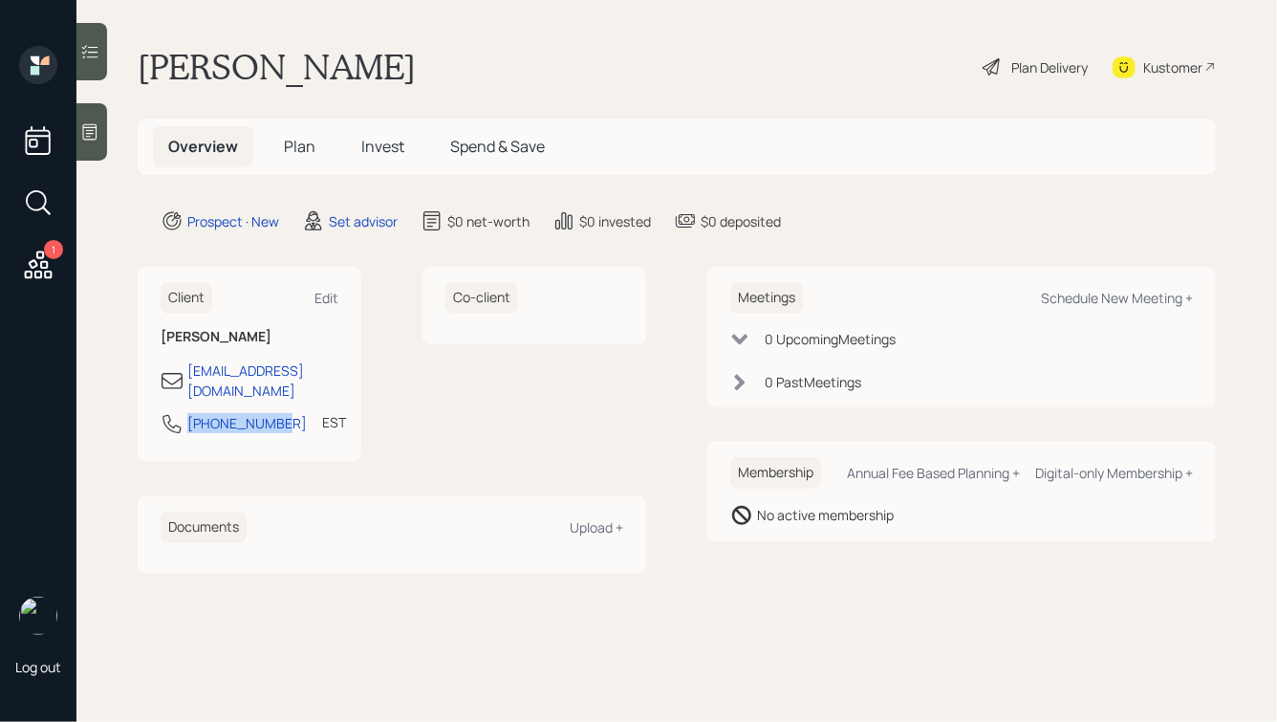  What do you see at coordinates (813, 381) in the screenshot?
I see `div: 0 Past Meeting s` at bounding box center [813, 381].